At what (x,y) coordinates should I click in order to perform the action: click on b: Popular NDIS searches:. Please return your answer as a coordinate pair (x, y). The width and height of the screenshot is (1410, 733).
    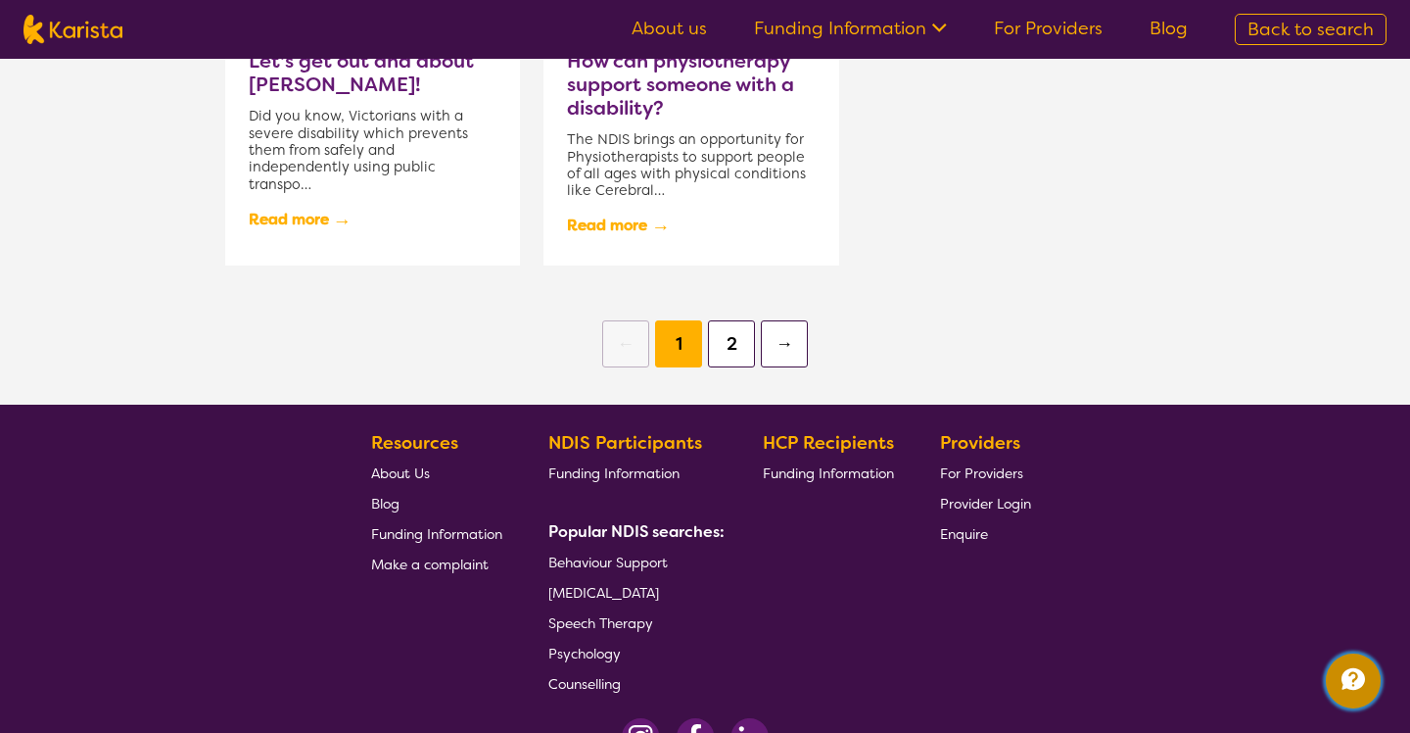
    Looking at the image, I should click on (637, 531).